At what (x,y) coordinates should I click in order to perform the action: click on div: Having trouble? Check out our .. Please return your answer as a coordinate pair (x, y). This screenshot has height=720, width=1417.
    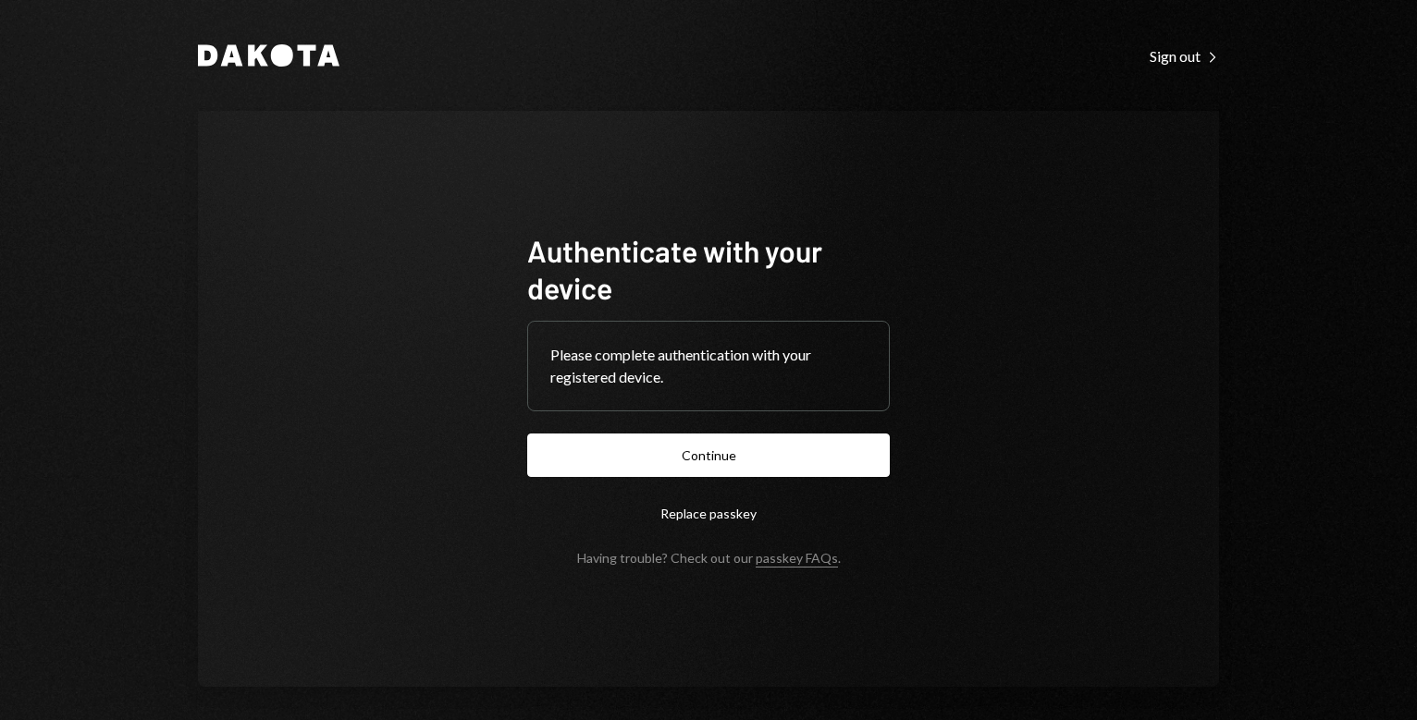
    Looking at the image, I should click on (708, 558).